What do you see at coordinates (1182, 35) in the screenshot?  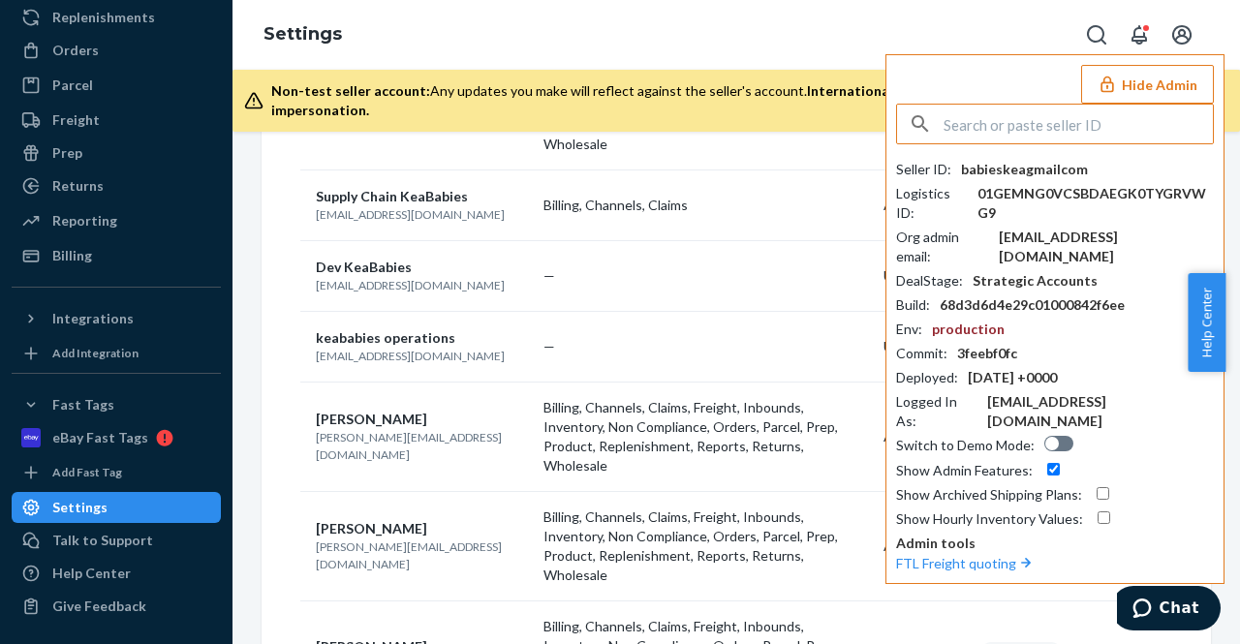 I see `button: Open account menu` at bounding box center [1182, 35].